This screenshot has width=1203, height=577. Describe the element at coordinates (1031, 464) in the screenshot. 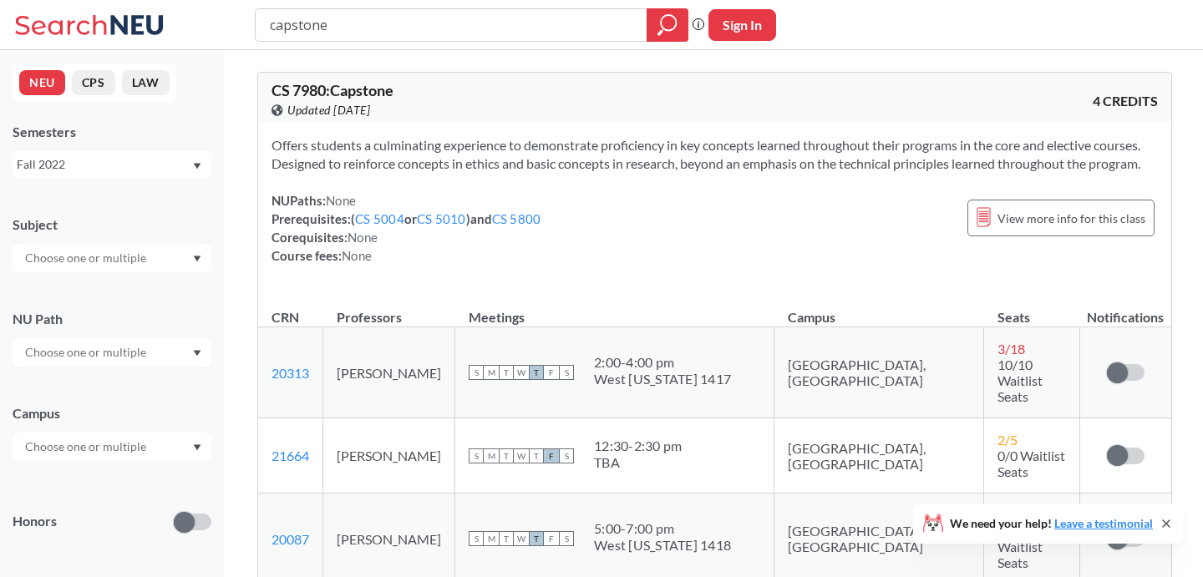

I see `span: 0/0 Waitlist Seats` at that location.